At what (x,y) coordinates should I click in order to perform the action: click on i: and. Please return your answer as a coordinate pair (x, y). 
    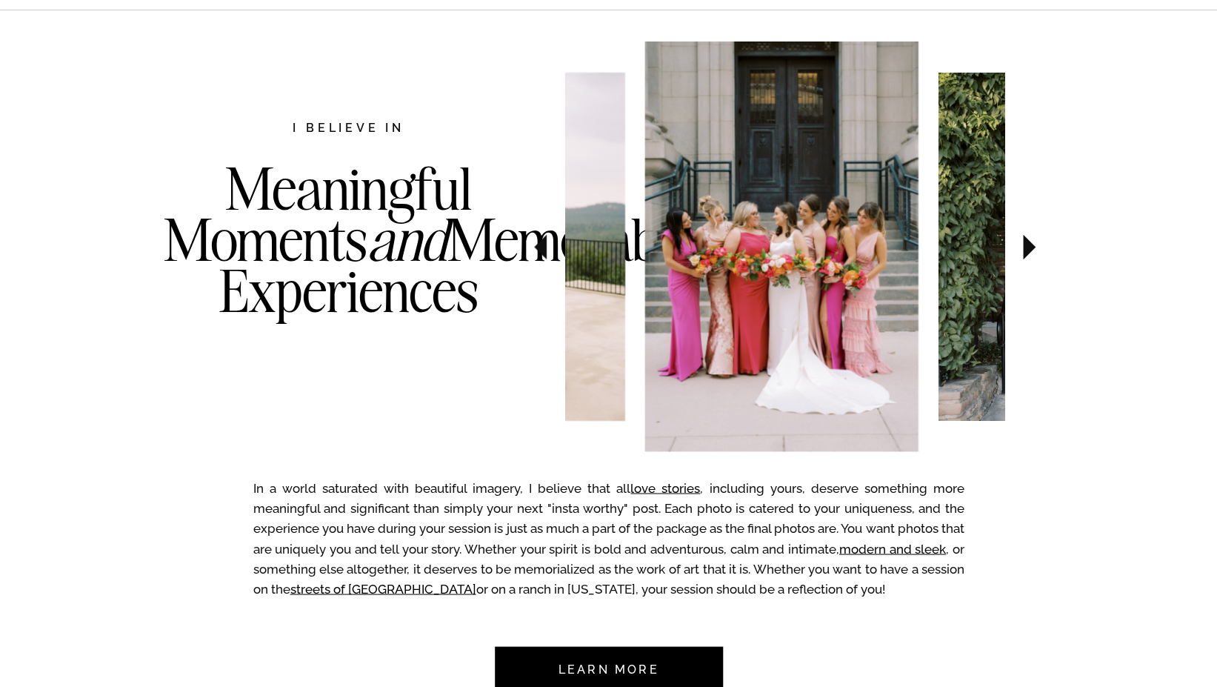
    Looking at the image, I should click on (407, 239).